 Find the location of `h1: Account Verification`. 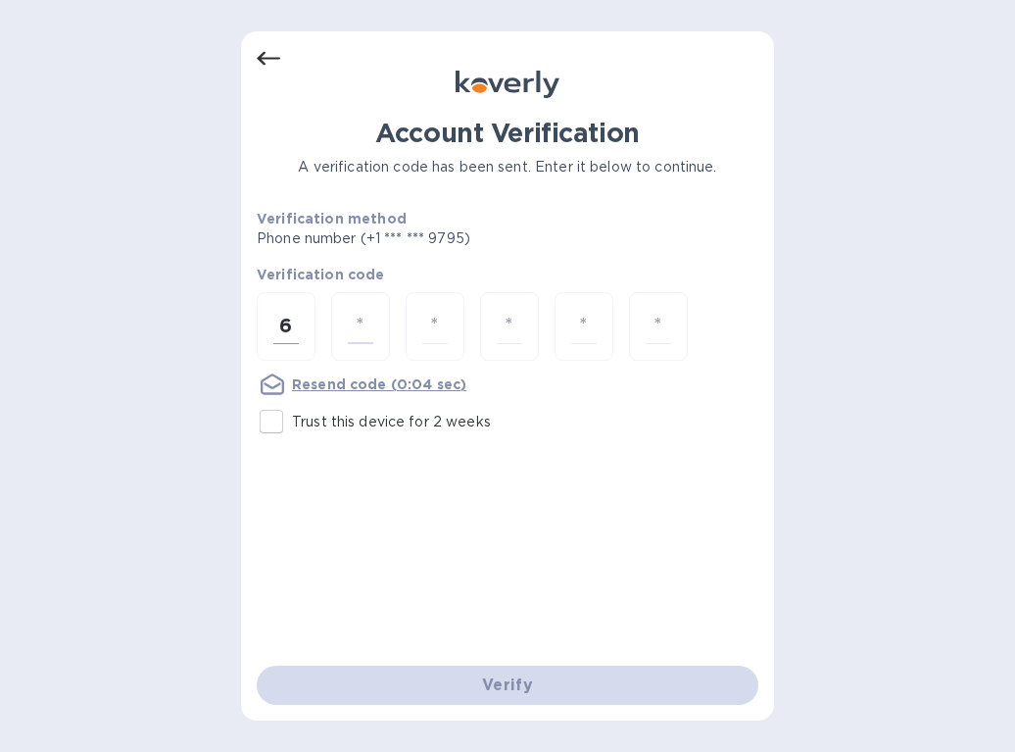

h1: Account Verification is located at coordinates (508, 133).